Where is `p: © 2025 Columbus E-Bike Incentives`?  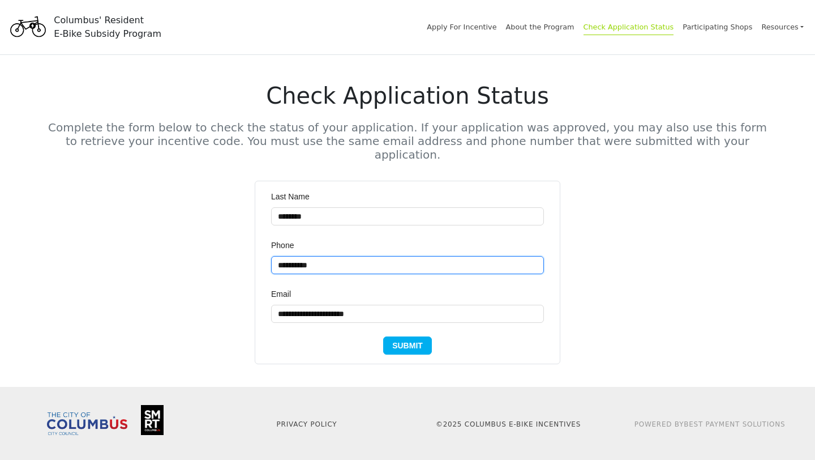 p: © 2025 Columbus E-Bike Incentives is located at coordinates (508, 424).